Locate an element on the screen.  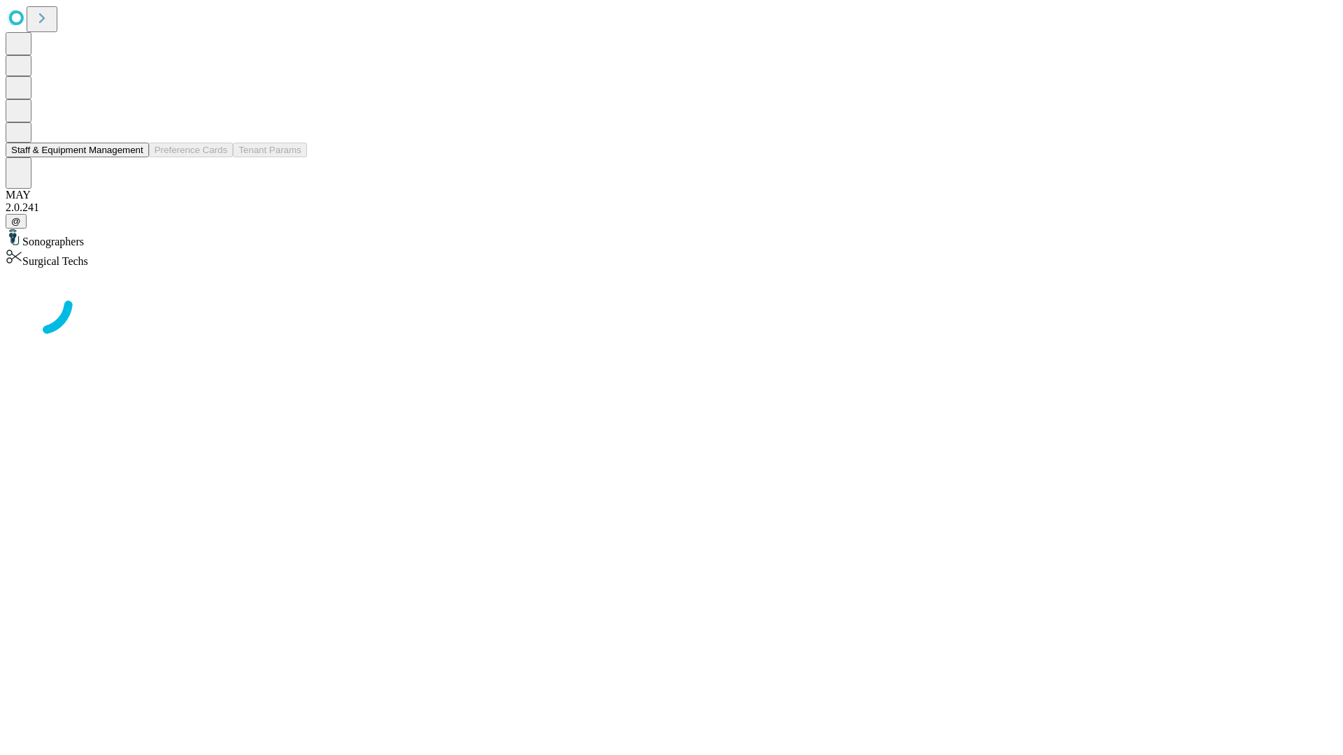
button: Tenant Params is located at coordinates (270, 150).